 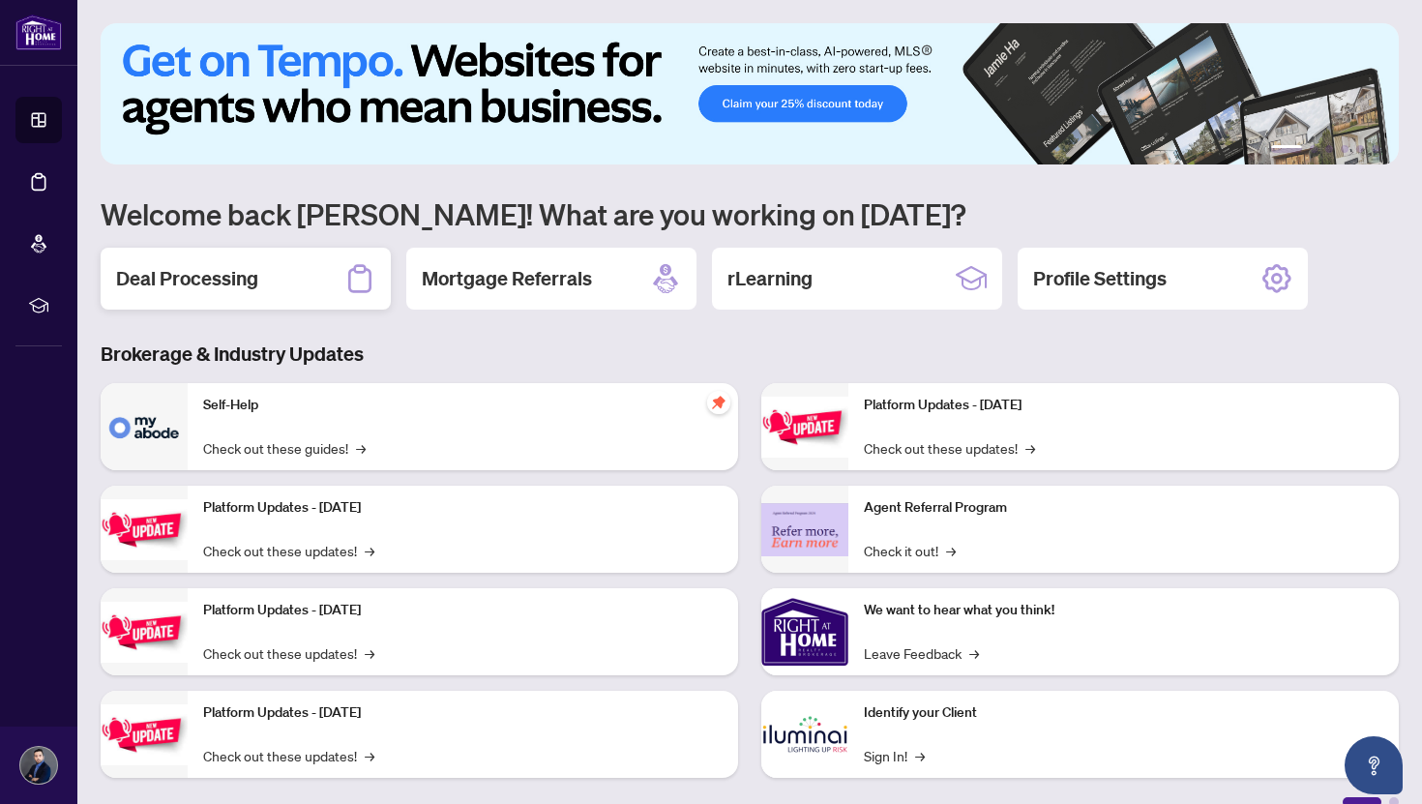 I want to click on img: Platform Updates - July 8, 2025, so click(x=144, y=734).